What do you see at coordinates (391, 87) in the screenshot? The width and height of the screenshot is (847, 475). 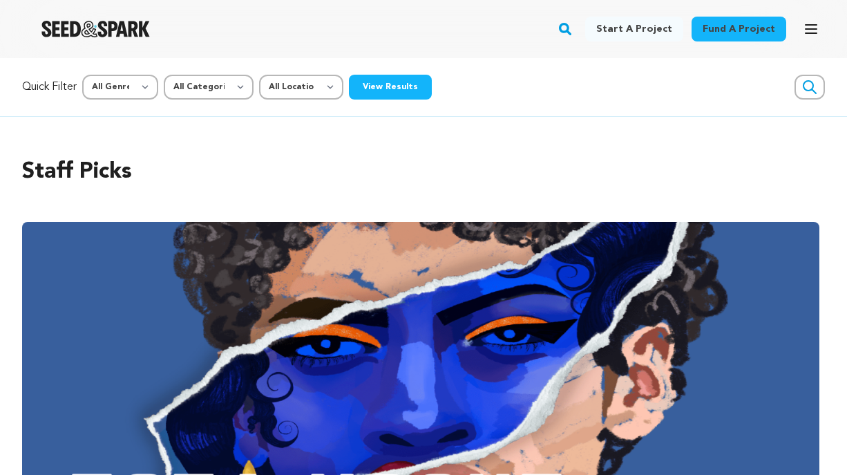 I see `button: View Results` at bounding box center [391, 87].